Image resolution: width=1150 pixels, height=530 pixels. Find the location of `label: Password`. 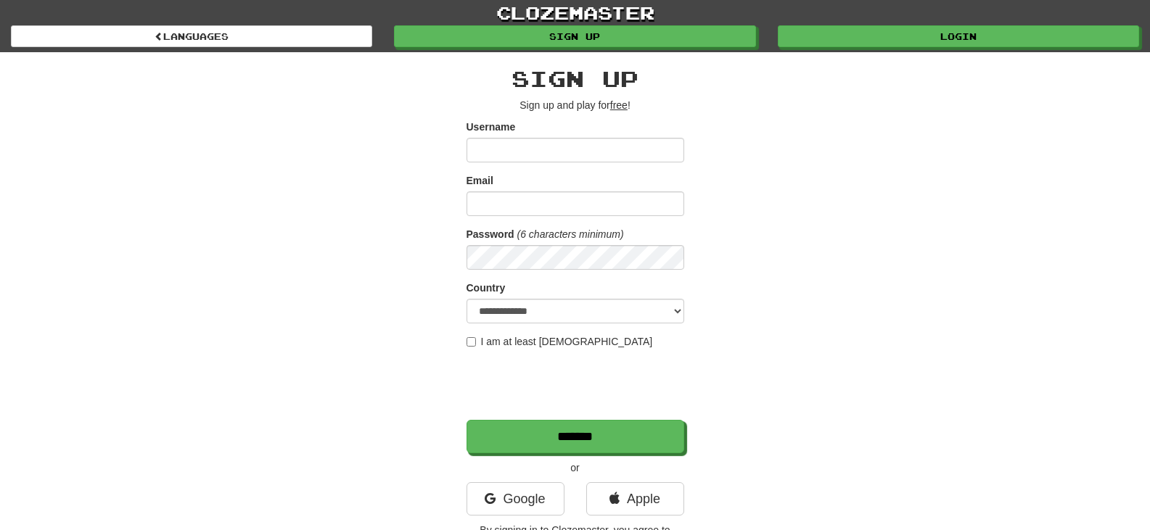

label: Password is located at coordinates (490, 234).